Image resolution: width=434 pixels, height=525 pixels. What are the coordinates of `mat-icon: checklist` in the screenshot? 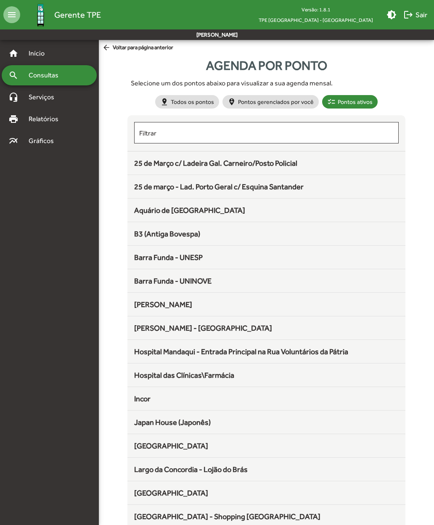 It's located at (332, 102).